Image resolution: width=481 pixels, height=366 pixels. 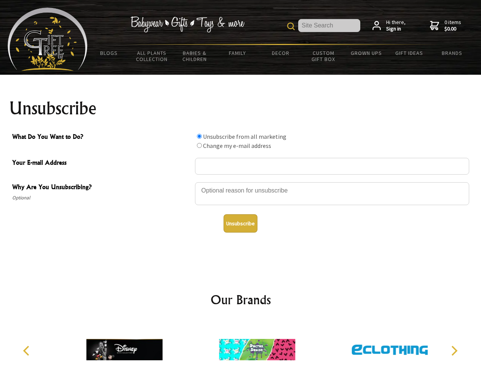 What do you see at coordinates (409, 53) in the screenshot?
I see `a: Gift Ideas` at bounding box center [409, 53].